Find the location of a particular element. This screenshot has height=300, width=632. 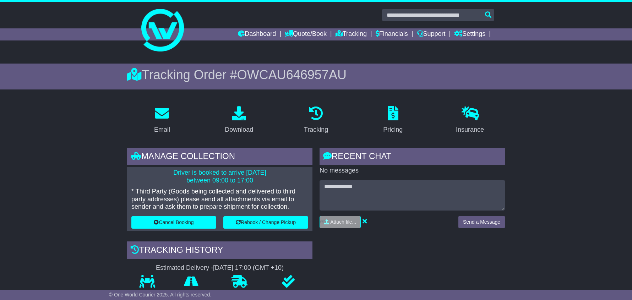

span: OWCAU646957AU is located at coordinates (292, 75).